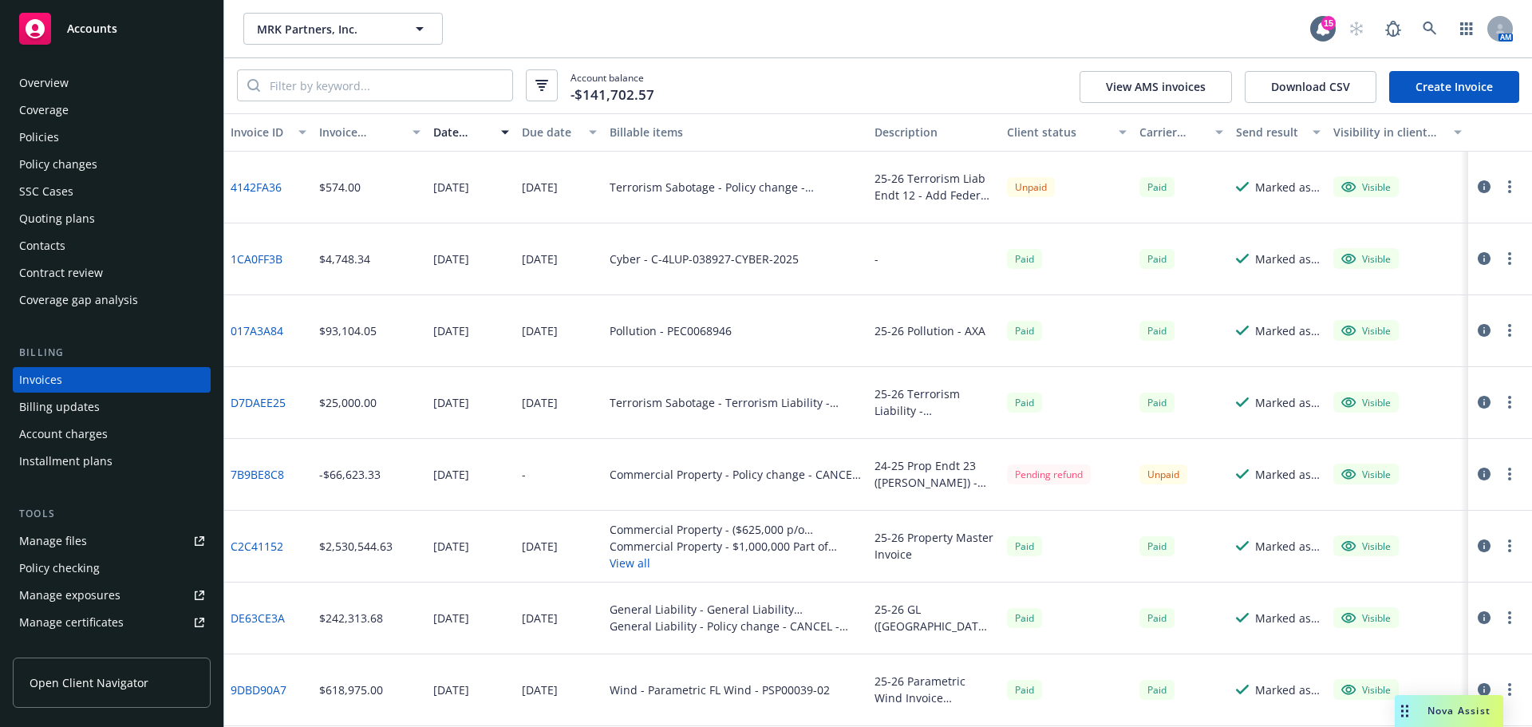  I want to click on div: Account charges, so click(63, 434).